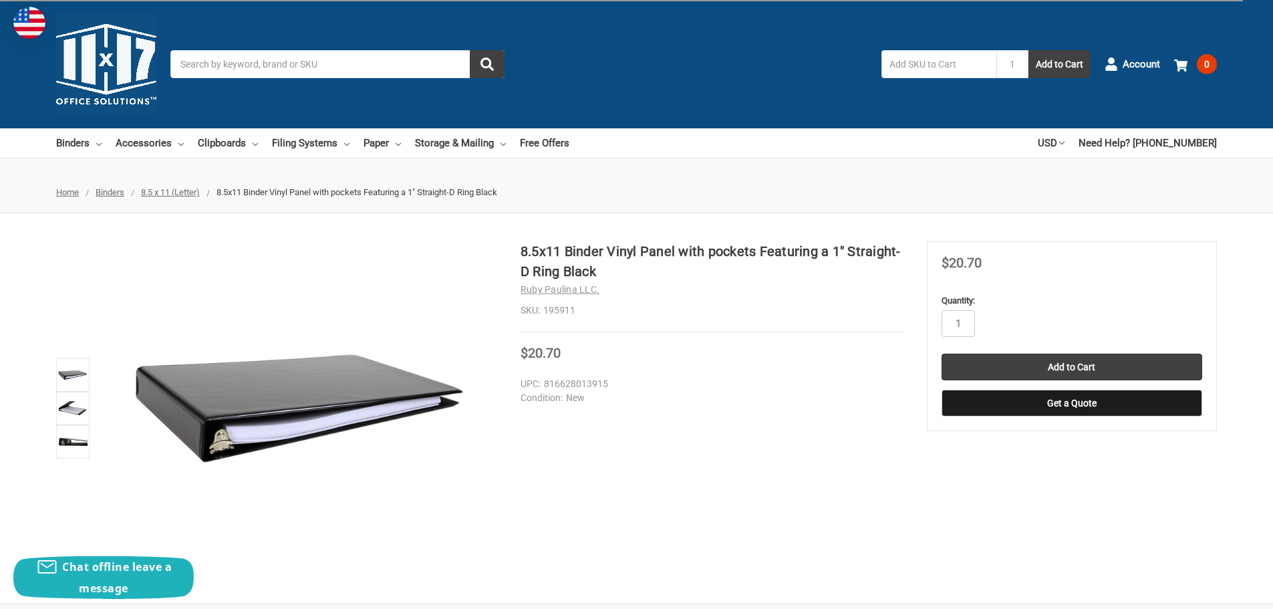  What do you see at coordinates (545, 143) in the screenshot?
I see `a: Free Offers` at bounding box center [545, 143].